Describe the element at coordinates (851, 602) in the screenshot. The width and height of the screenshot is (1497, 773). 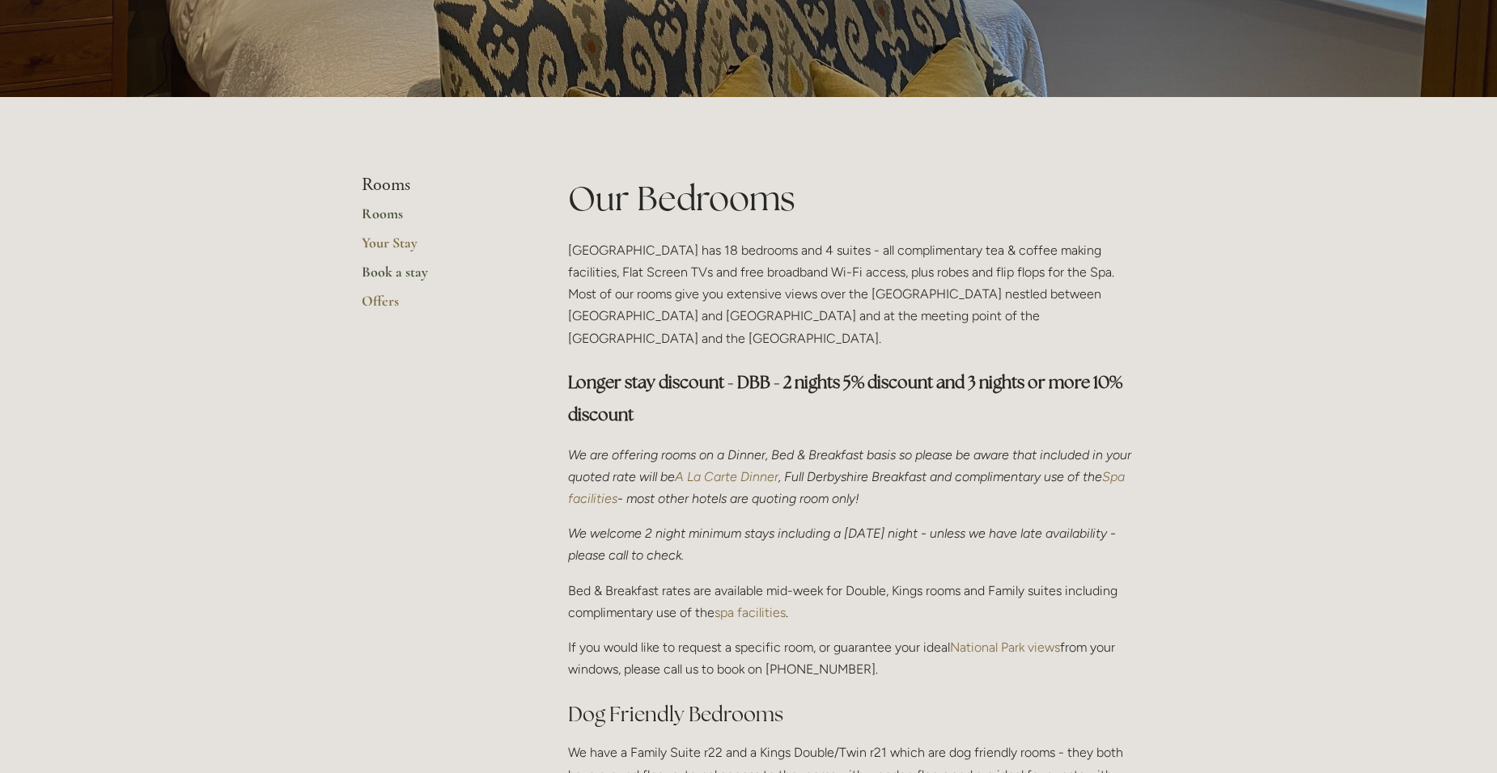
I see `p: Bed & Breakfast rates are available mid-week for Double, Kings rooms and Family suites including ...` at that location.